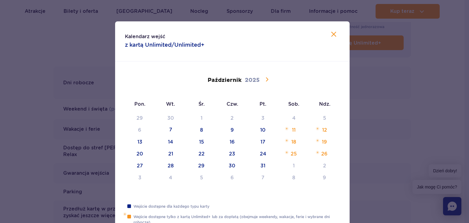 This screenshot has height=223, width=469. What do you see at coordinates (201, 104) in the screenshot?
I see `span: Śr.` at bounding box center [201, 104].